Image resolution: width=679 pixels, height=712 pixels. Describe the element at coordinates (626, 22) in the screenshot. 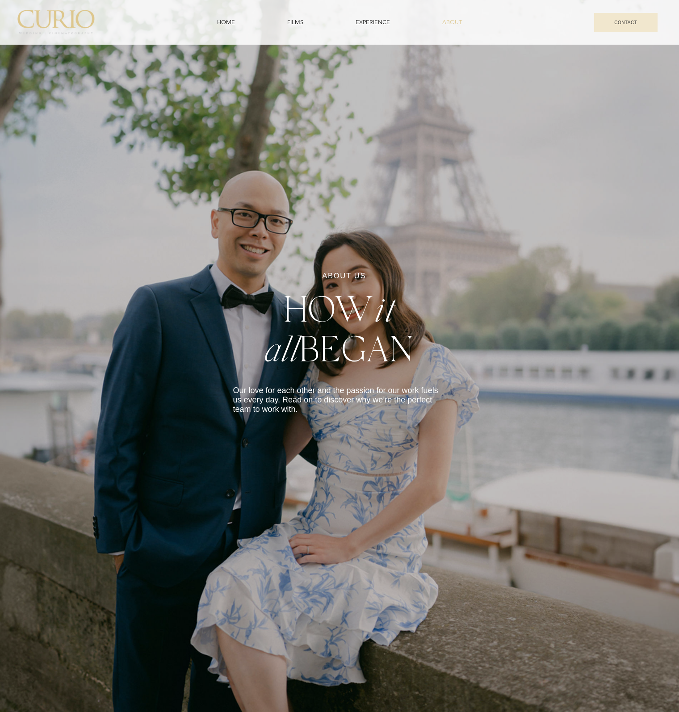

I see `span: CONTACT` at that location.